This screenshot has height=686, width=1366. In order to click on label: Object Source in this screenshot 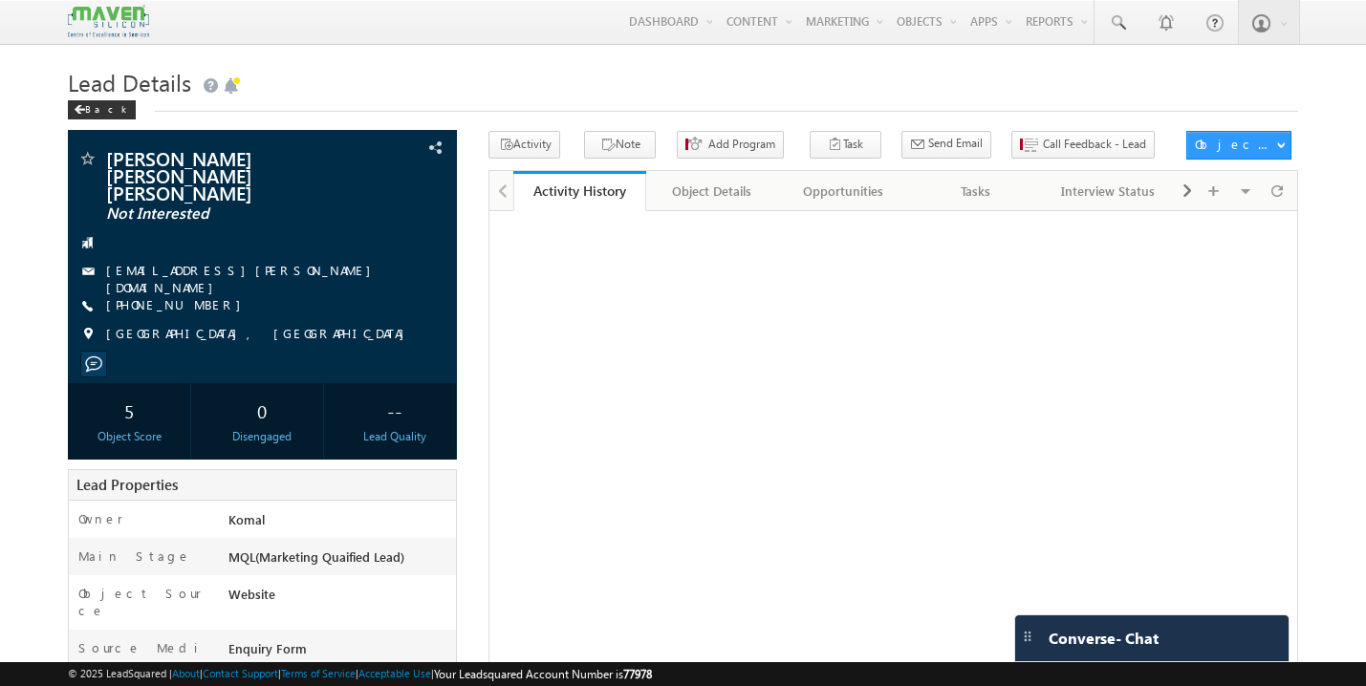, I will do `click(143, 602)`.